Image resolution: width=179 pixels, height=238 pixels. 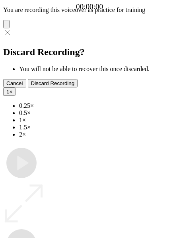 What do you see at coordinates (15, 83) in the screenshot?
I see `button: Cancel` at bounding box center [15, 83].